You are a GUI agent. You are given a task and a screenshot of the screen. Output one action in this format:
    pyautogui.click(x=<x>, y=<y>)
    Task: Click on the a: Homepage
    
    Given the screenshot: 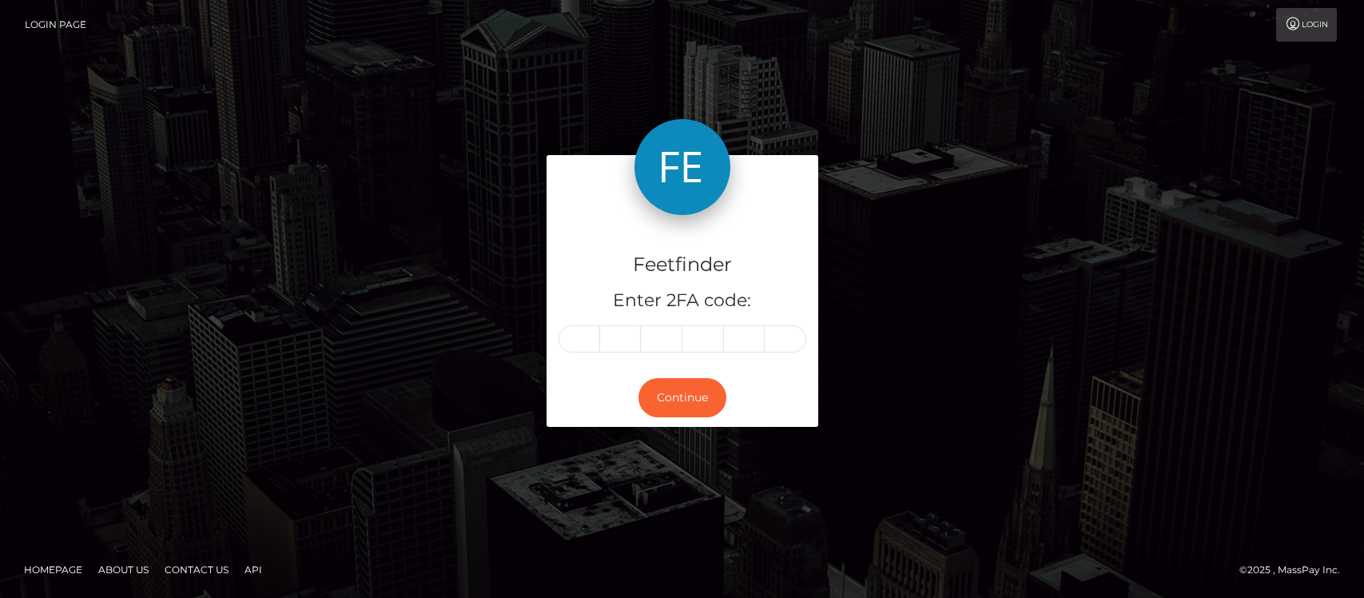 What is the action you would take?
    pyautogui.click(x=53, y=569)
    